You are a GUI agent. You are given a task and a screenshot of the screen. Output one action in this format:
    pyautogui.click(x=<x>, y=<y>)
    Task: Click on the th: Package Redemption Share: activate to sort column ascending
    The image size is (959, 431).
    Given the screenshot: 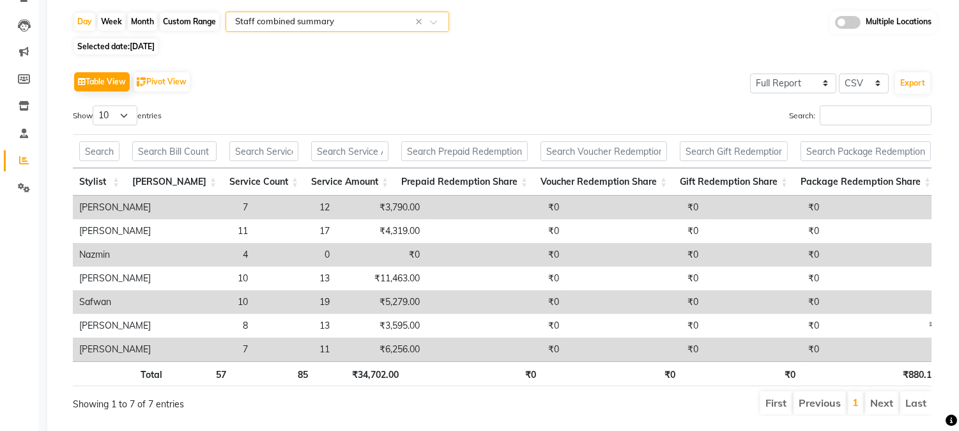 What is the action you would take?
    pyautogui.click(x=866, y=181)
    